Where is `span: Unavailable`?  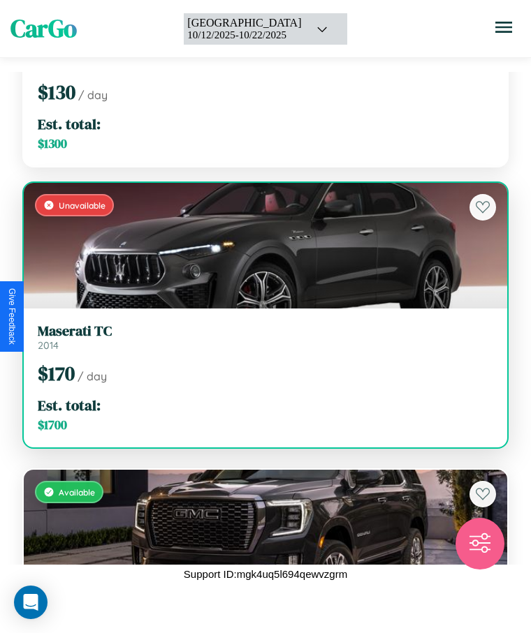 span: Unavailable is located at coordinates (82, 205).